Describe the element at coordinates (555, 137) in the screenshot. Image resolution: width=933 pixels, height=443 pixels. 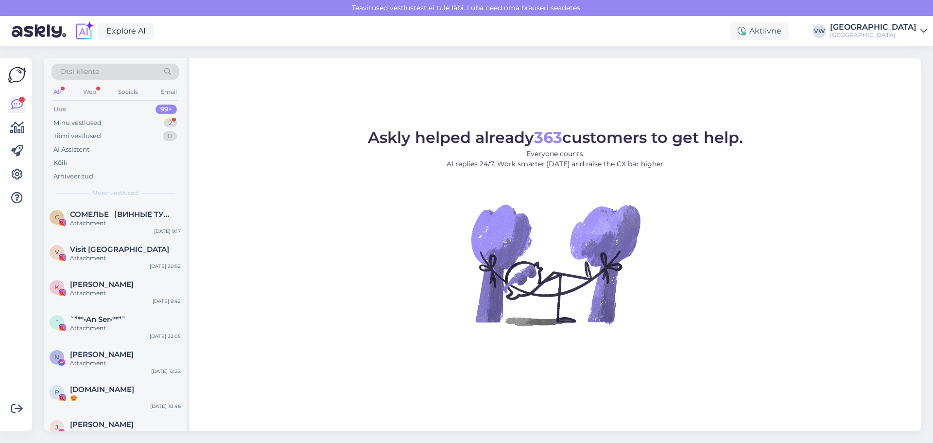
I see `span: Askly helped already customers to get help.` at that location.